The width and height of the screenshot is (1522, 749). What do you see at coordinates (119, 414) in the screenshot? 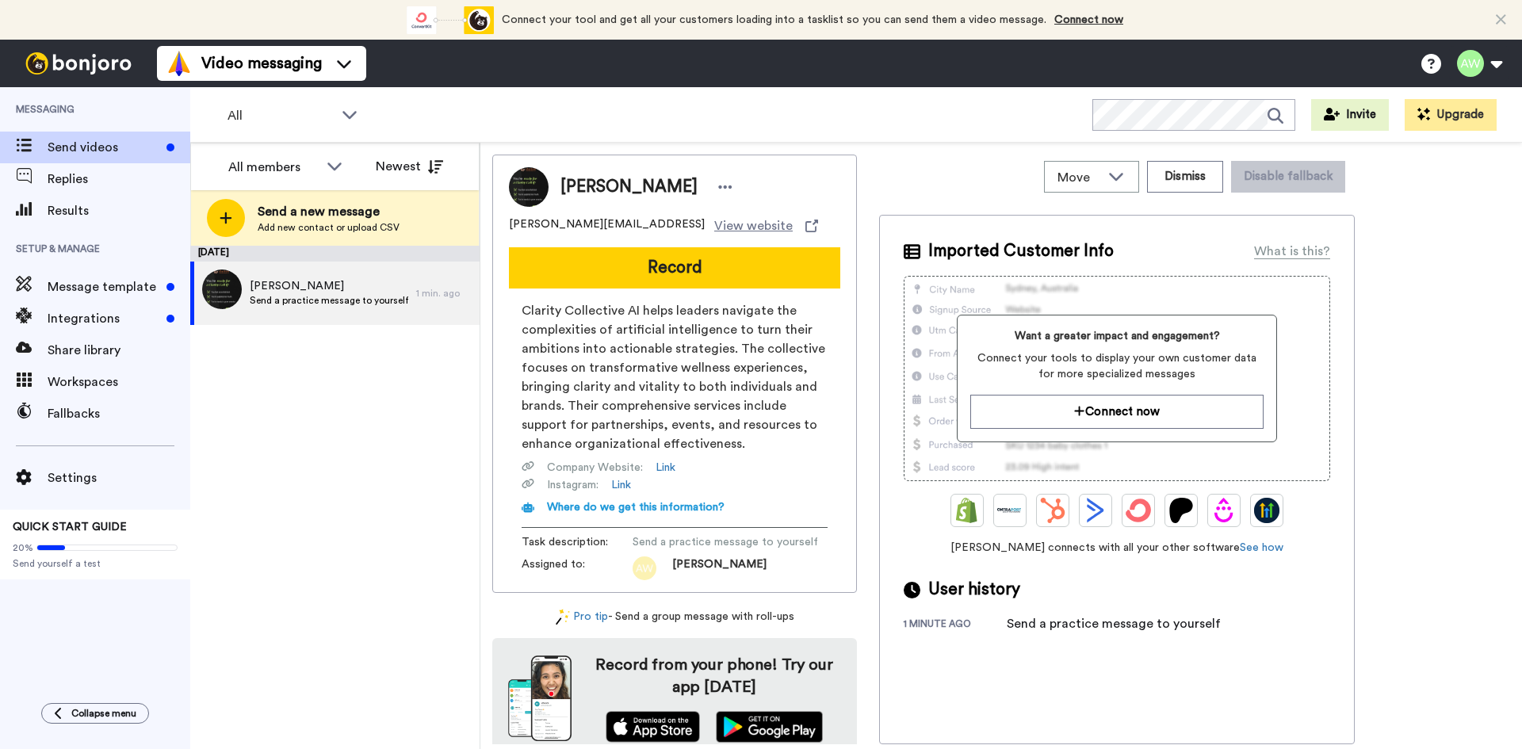
I see `span: Fallbacks` at bounding box center [119, 414].